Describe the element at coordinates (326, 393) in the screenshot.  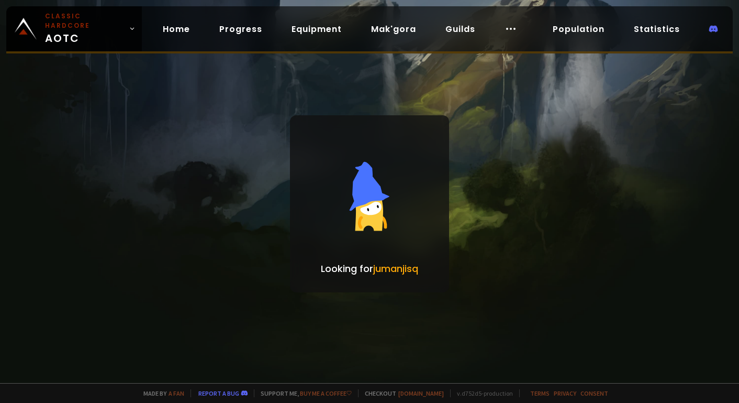
I see `a: Buy me a coffee` at that location.